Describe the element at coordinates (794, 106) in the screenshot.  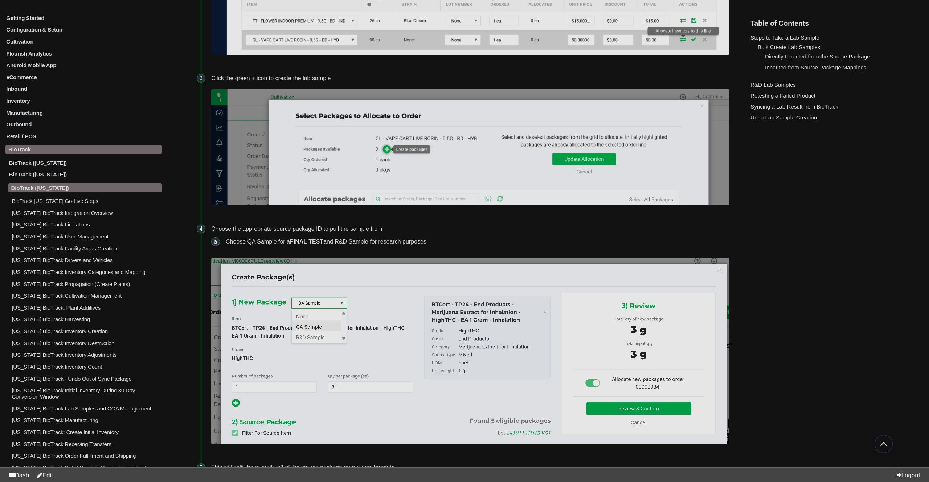
I see `a: Syncing a Lab Result from BioTrack` at that location.